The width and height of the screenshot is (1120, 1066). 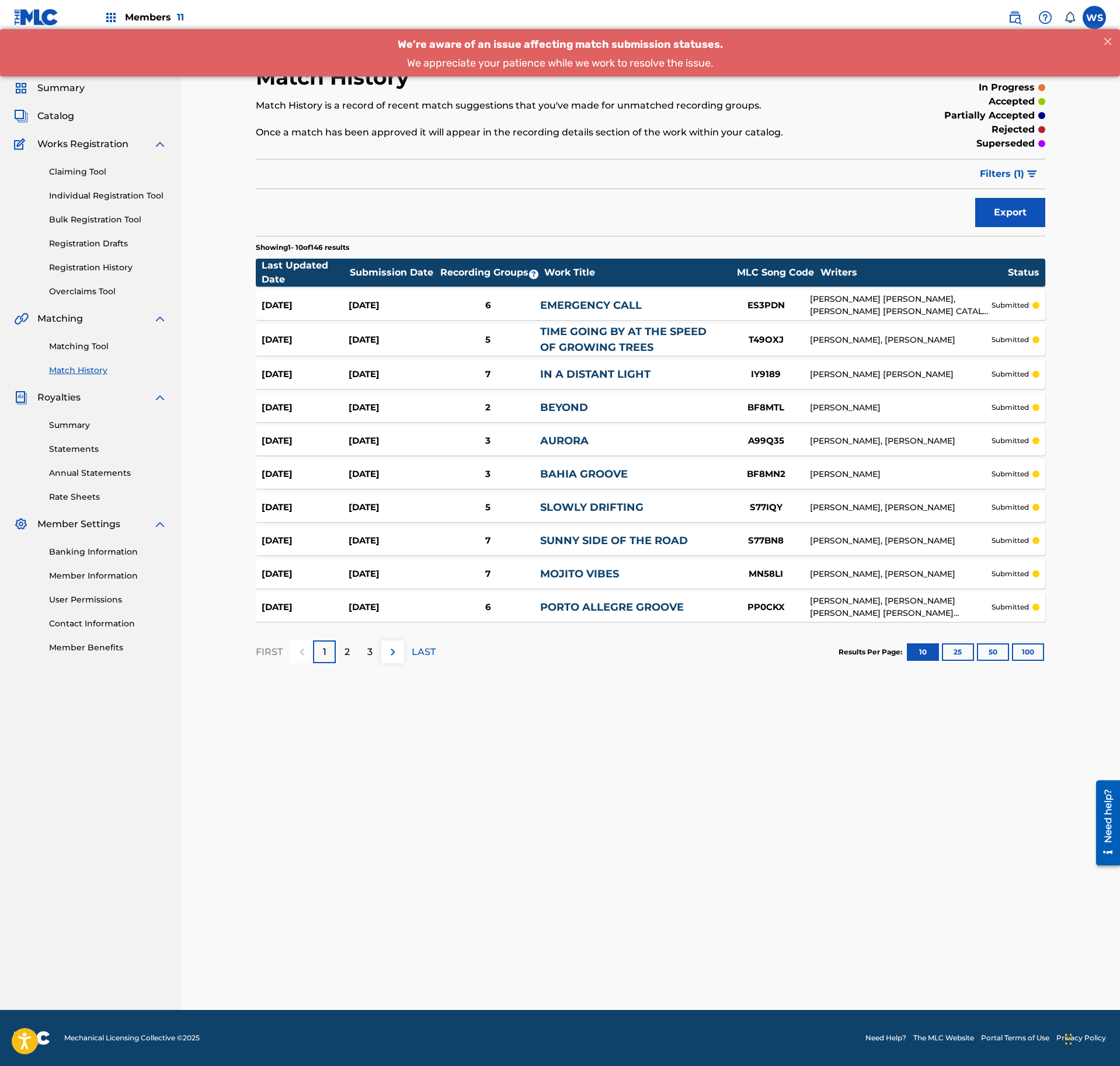 What do you see at coordinates (560, 34) in the screenshot?
I see `span: We appreciate your patience while we work to resolve the issue.` at bounding box center [560, 34].